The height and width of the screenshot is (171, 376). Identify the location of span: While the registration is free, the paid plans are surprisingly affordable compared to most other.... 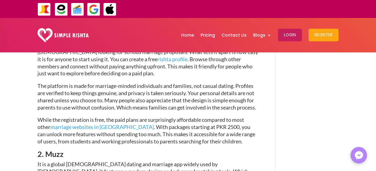
(147, 130).